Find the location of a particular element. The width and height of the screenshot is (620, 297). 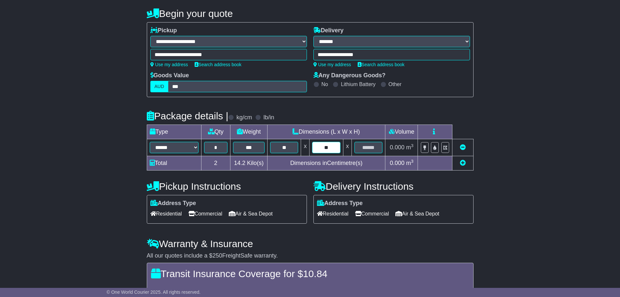

h4: Delivery Instructions is located at coordinates (394, 186).